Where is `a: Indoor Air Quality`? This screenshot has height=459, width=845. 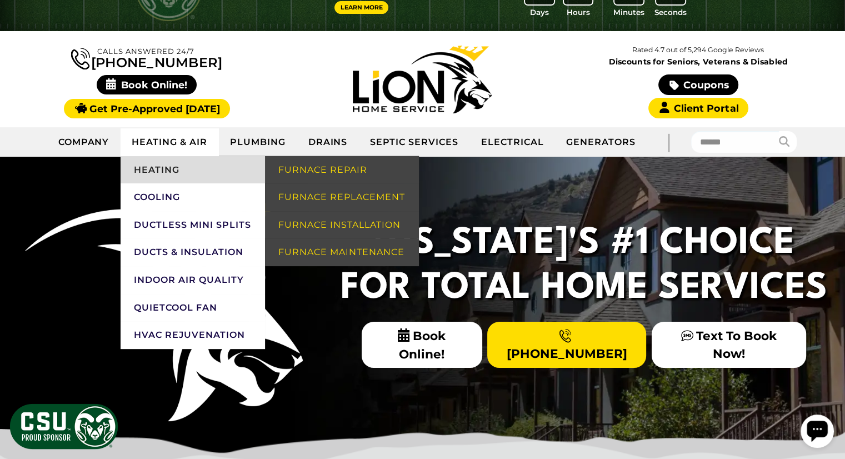 a: Indoor Air Quality is located at coordinates (193, 280).